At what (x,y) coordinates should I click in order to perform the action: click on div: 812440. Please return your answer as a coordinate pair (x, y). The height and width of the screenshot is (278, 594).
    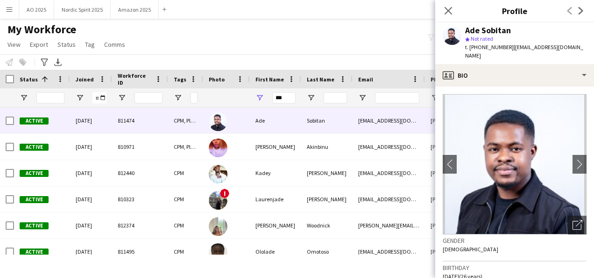
    Looking at the image, I should click on (140, 172).